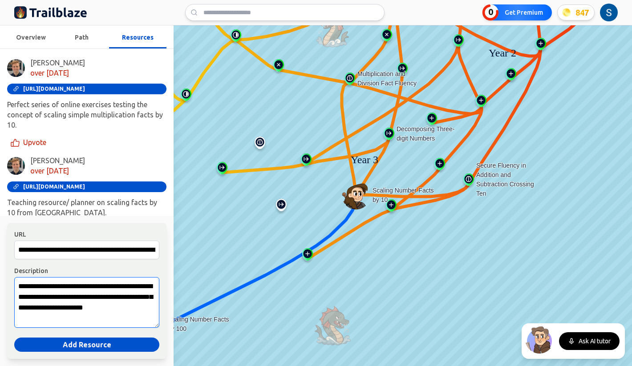  I want to click on label: URL, so click(87, 234).